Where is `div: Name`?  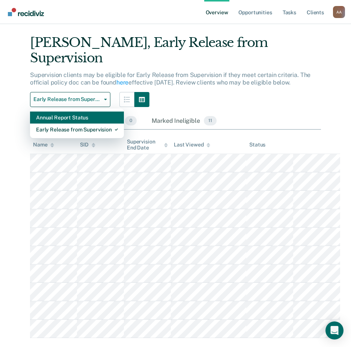
div: Name is located at coordinates (44, 144).